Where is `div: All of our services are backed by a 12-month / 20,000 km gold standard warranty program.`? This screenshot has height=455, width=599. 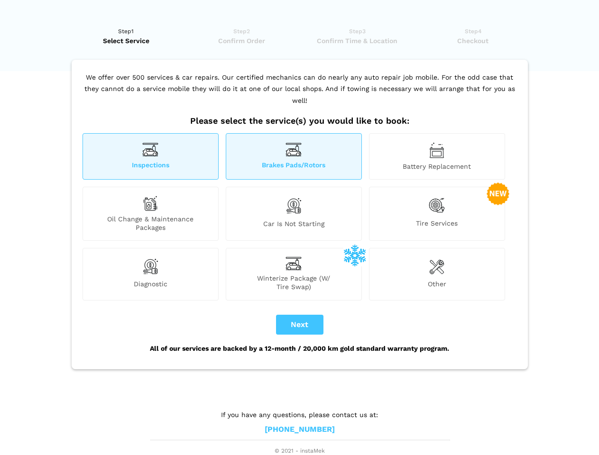
div: All of our services are backed by a 12-month / 20,000 km gold standard warranty program. is located at coordinates (300, 349).